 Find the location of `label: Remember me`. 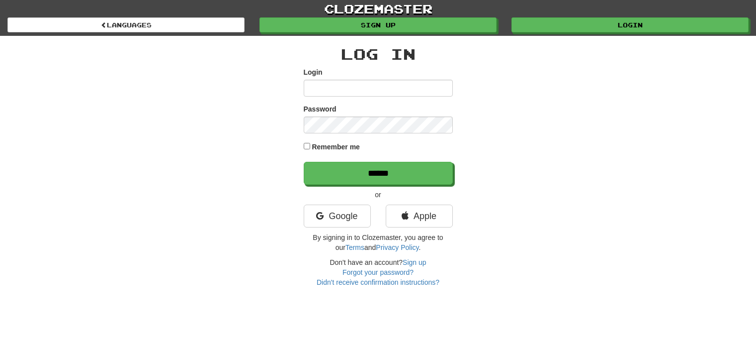

label: Remember me is located at coordinates (336, 147).